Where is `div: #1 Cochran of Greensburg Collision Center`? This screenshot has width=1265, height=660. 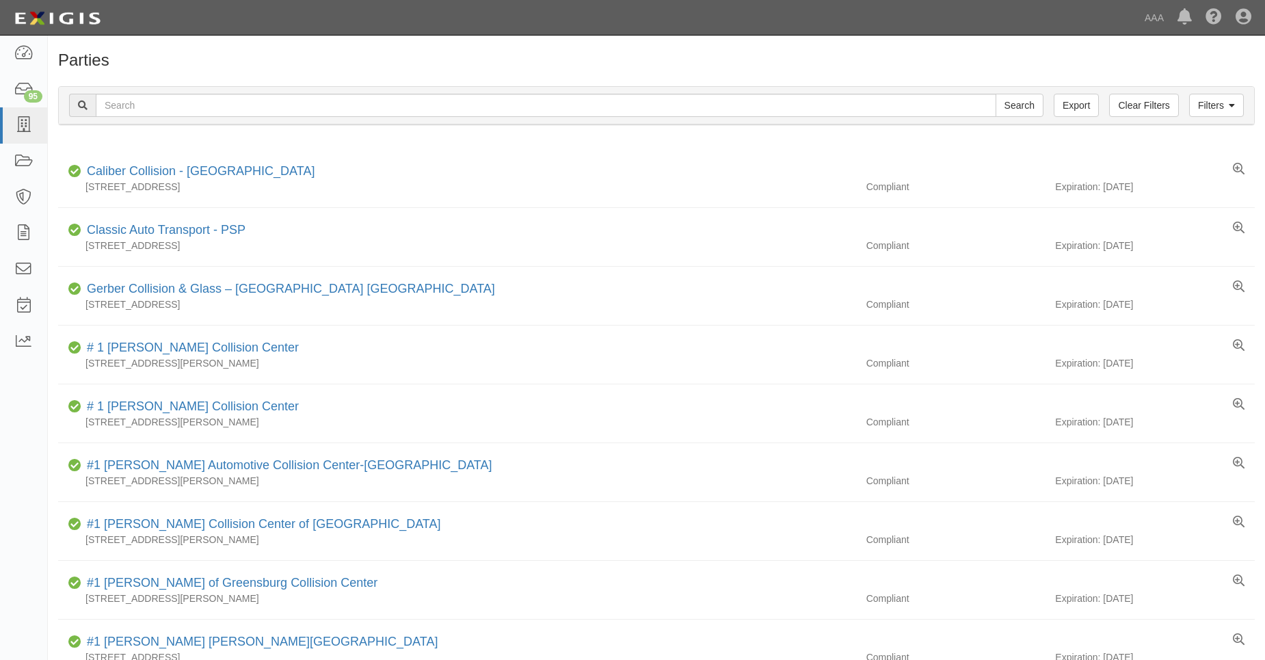
div: #1 Cochran of Greensburg Collision Center is located at coordinates (229, 583).